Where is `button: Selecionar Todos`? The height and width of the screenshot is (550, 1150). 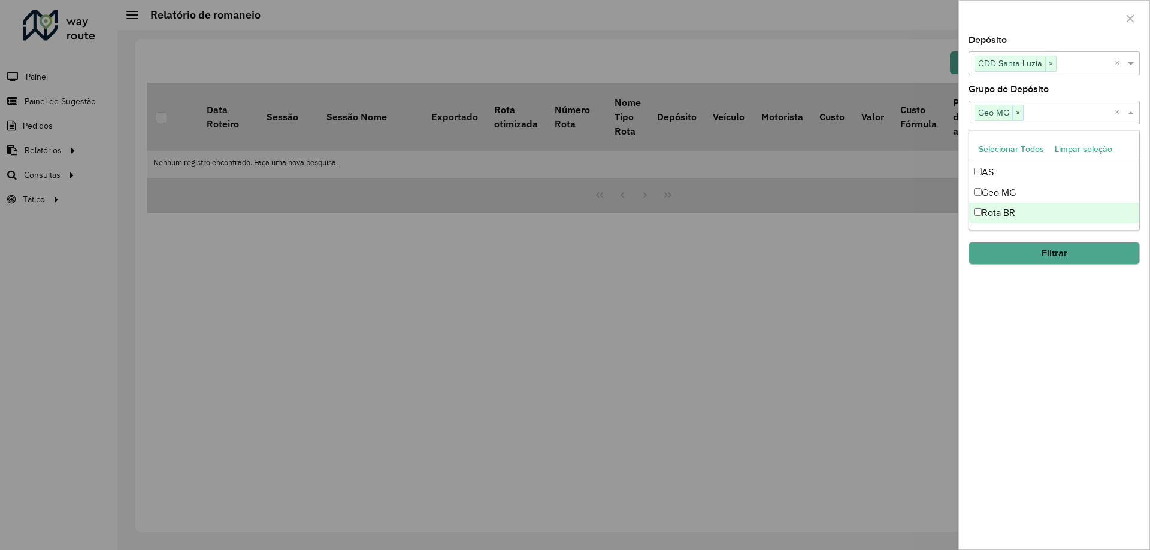
button: Selecionar Todos is located at coordinates (1011, 149).